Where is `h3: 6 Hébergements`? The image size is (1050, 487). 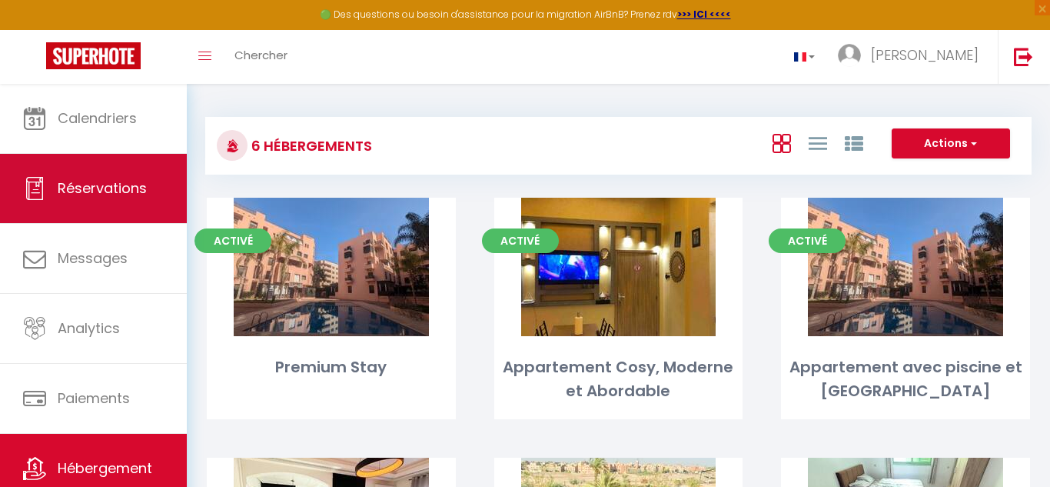
h3: 6 Hébergements is located at coordinates (310, 145).